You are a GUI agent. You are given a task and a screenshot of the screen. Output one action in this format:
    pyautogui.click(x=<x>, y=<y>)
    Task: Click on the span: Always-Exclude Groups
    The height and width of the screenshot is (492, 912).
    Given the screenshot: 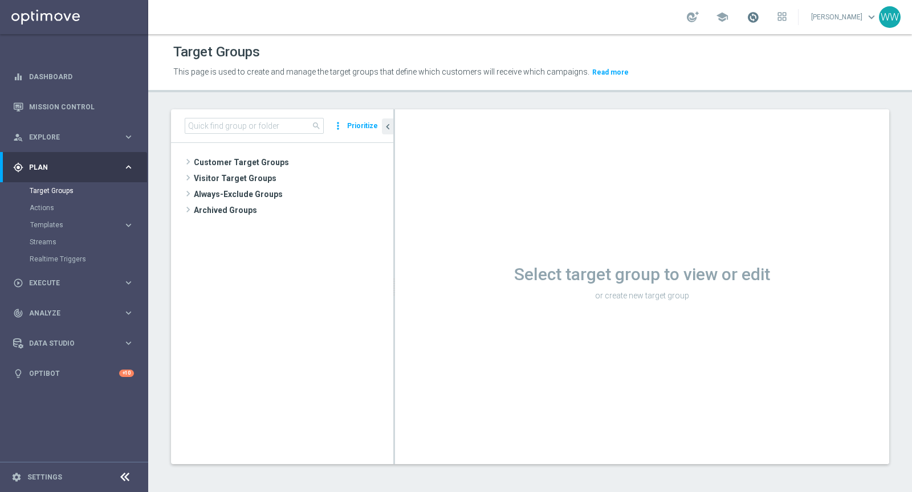 What is the action you would take?
    pyautogui.click(x=294, y=194)
    